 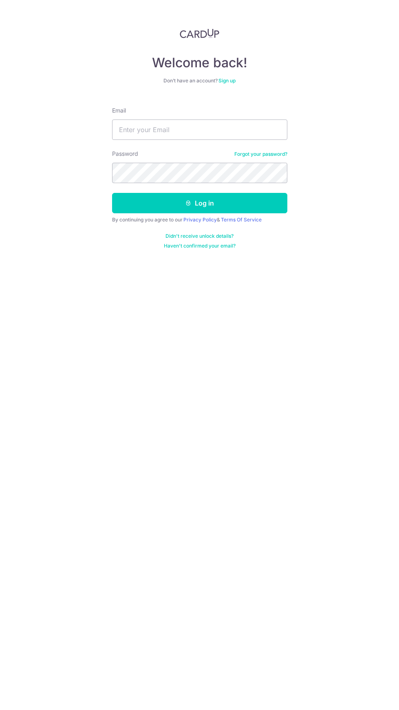 I want to click on label: Email, so click(x=119, y=110).